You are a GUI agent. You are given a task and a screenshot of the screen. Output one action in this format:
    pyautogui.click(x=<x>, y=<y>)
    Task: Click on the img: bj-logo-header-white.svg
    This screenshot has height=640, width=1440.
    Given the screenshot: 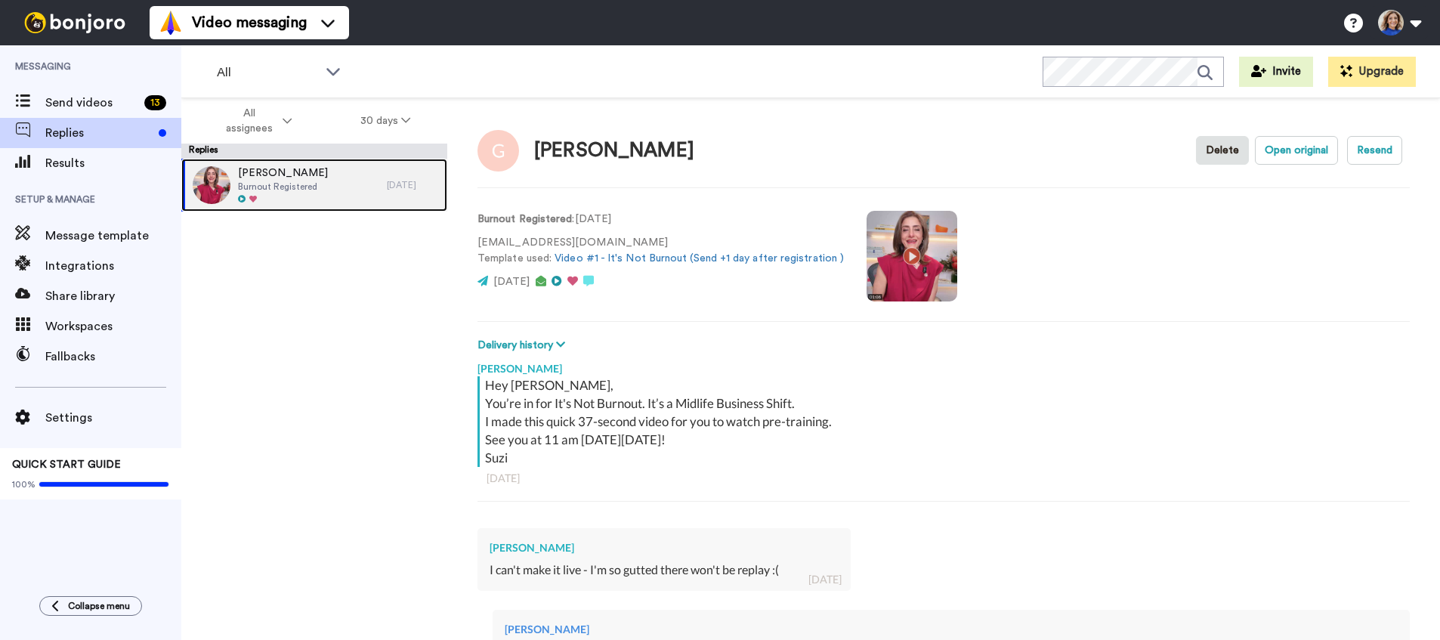 What is the action you would take?
    pyautogui.click(x=75, y=23)
    